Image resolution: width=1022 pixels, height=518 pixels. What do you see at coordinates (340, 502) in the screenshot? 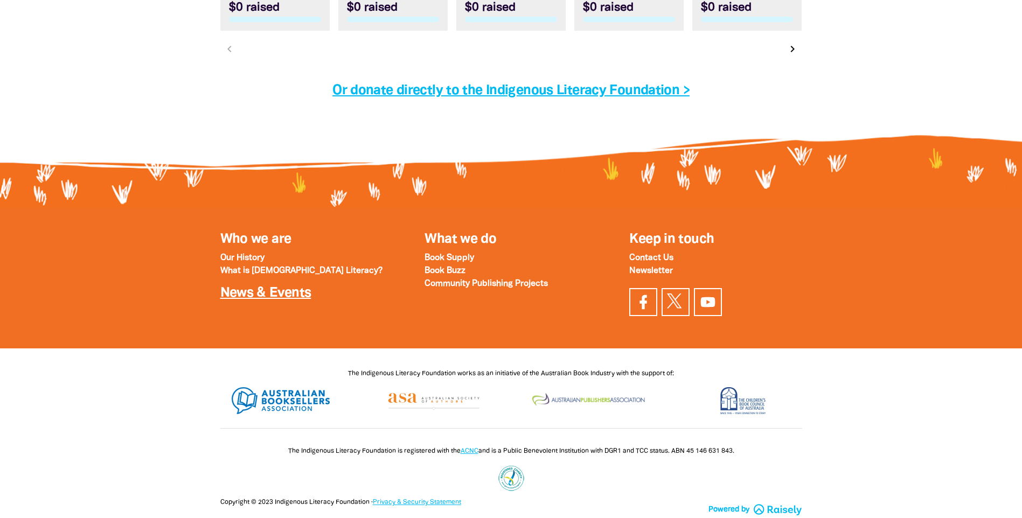
I see `span: Copyright © 2023 Indigenous Literacy Foundation ·` at bounding box center [340, 502].